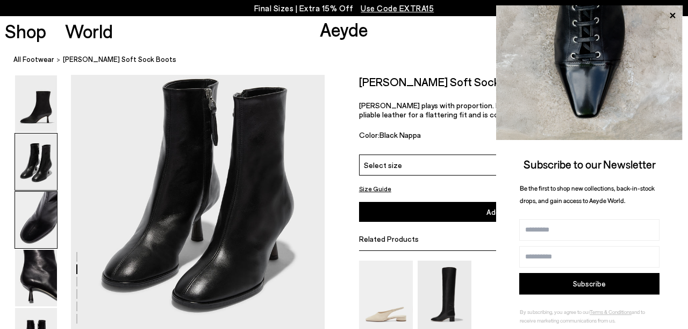  Describe the element at coordinates (34, 59) in the screenshot. I see `a: All Footwear` at that location.